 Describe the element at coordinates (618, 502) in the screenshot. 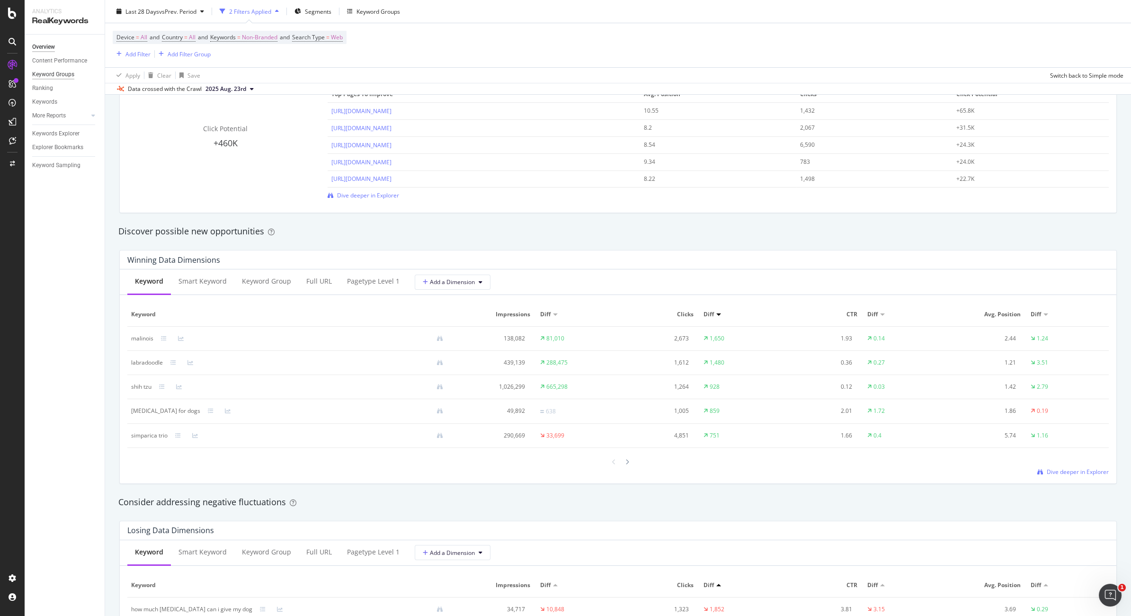

I see `div: Consider addressing negative fluctuations` at that location.